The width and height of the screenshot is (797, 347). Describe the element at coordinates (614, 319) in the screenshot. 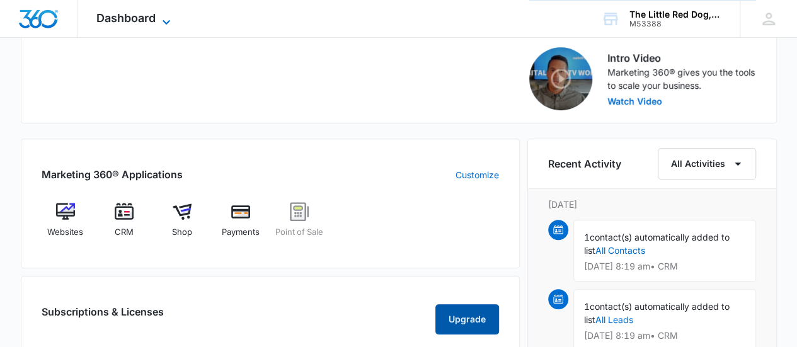

I see `a: All Leads` at that location.